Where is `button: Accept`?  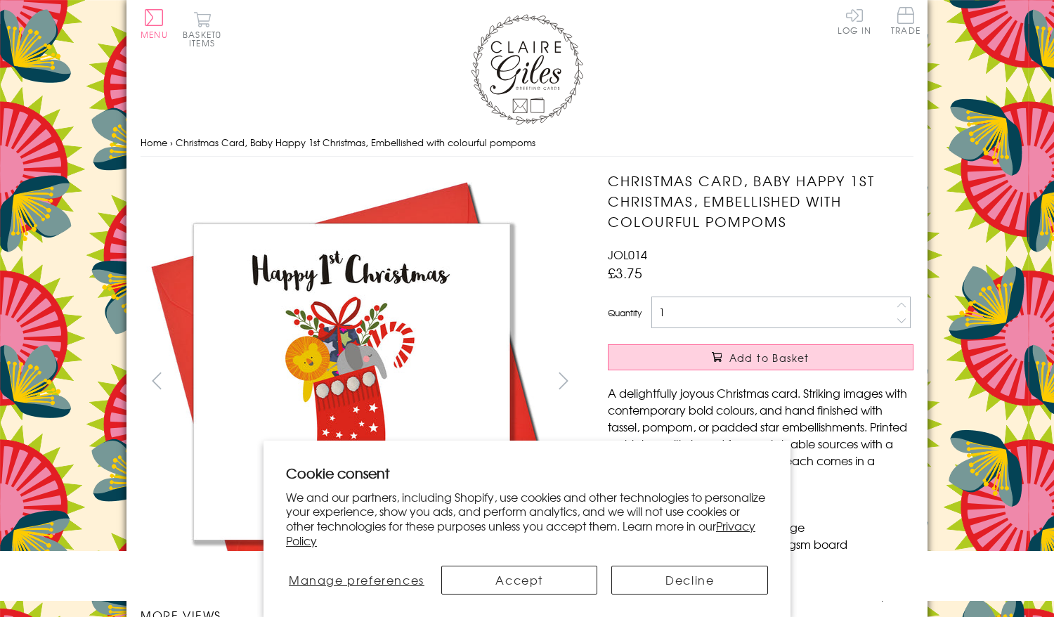
button: Accept is located at coordinates (519, 580).